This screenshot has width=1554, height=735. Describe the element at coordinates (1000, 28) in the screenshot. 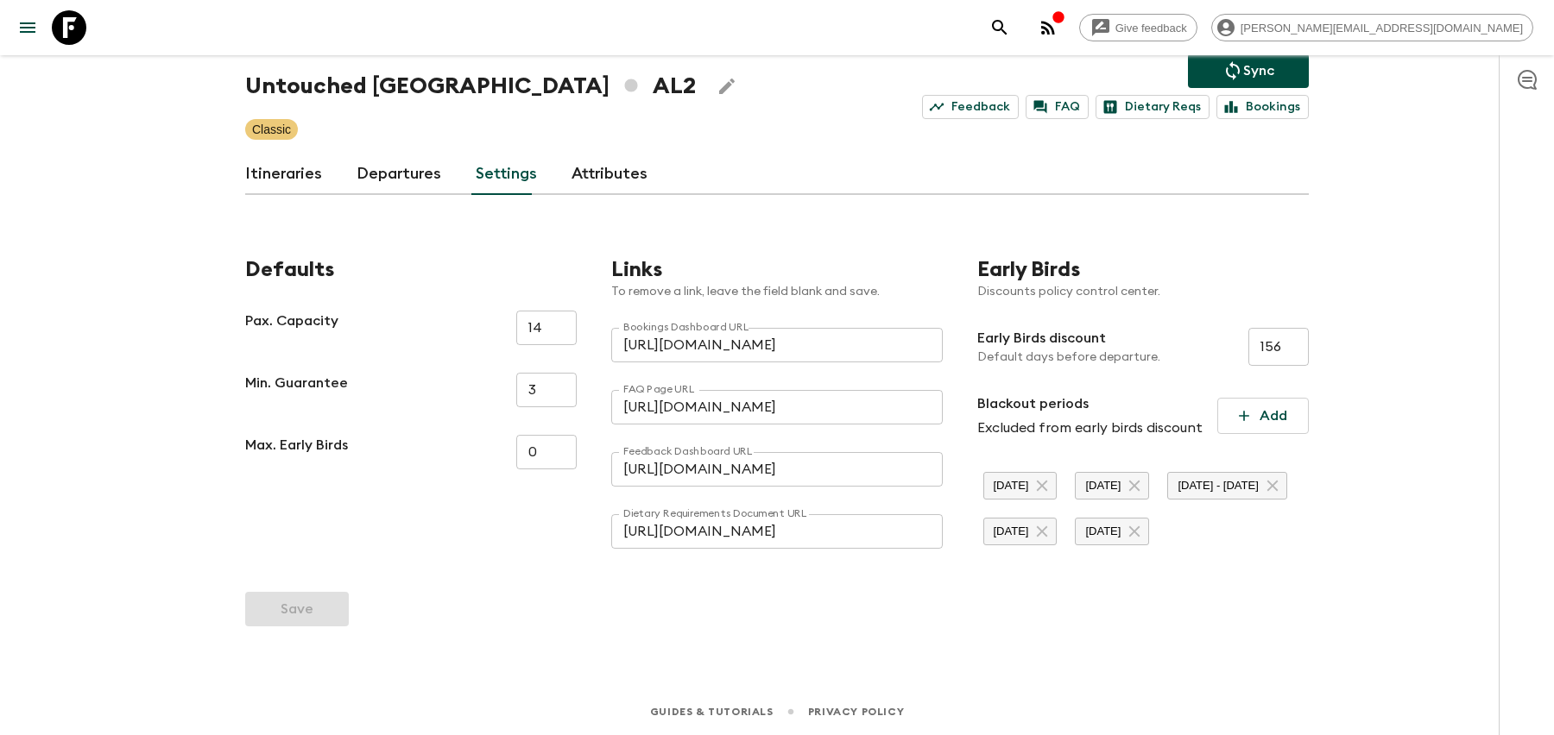

I see `button: search adventures` at that location.